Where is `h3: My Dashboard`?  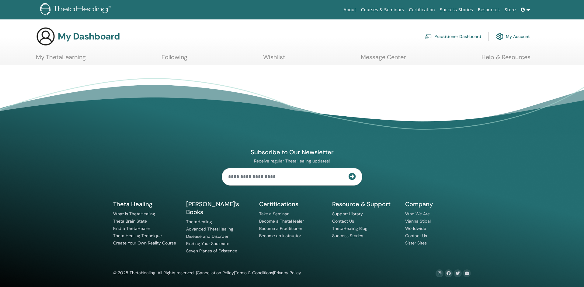
h3: My Dashboard is located at coordinates (89, 36).